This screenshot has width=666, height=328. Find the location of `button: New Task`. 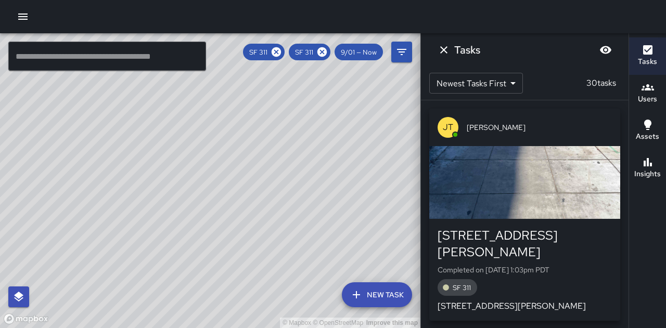

button: New Task is located at coordinates (377, 295).